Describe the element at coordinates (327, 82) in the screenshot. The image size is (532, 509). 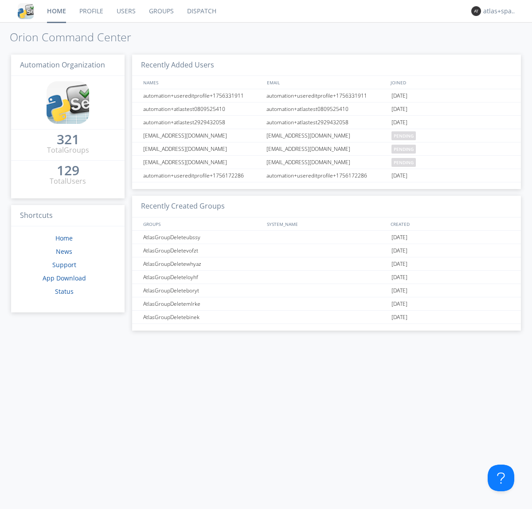
I see `div: EMAIL` at that location.